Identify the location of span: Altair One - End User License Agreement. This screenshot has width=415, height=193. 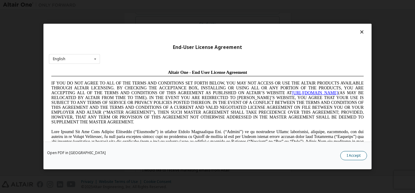
(158, 5).